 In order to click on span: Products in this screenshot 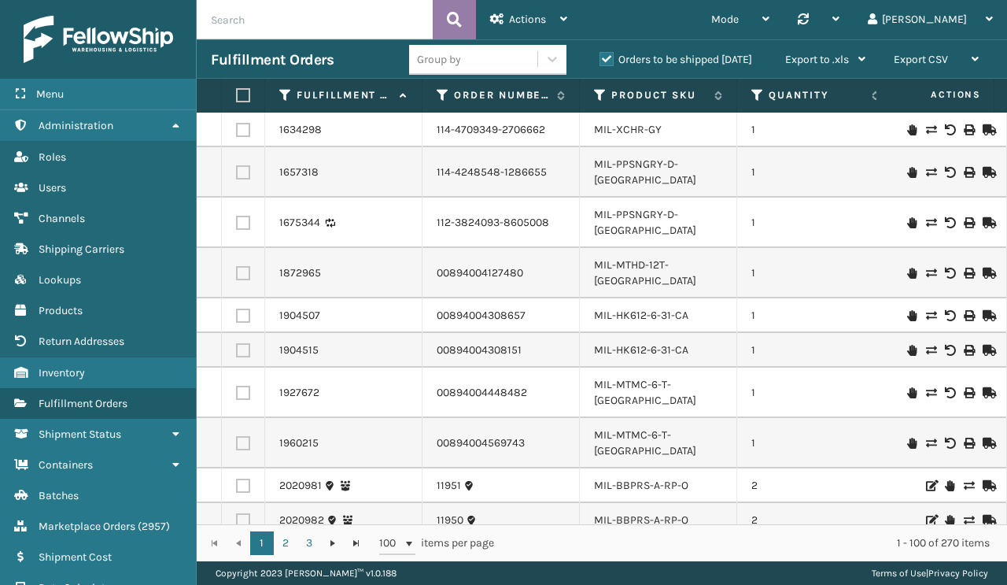, I will do `click(61, 310)`.